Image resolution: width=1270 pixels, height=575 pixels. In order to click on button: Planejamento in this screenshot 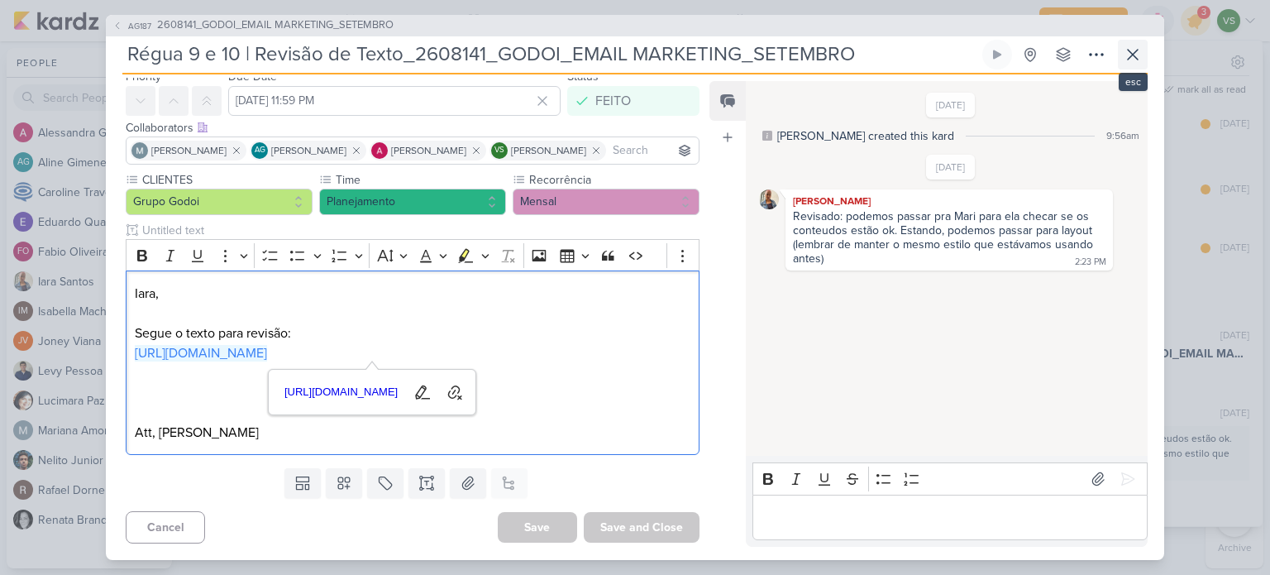, I will do `click(413, 202)`.